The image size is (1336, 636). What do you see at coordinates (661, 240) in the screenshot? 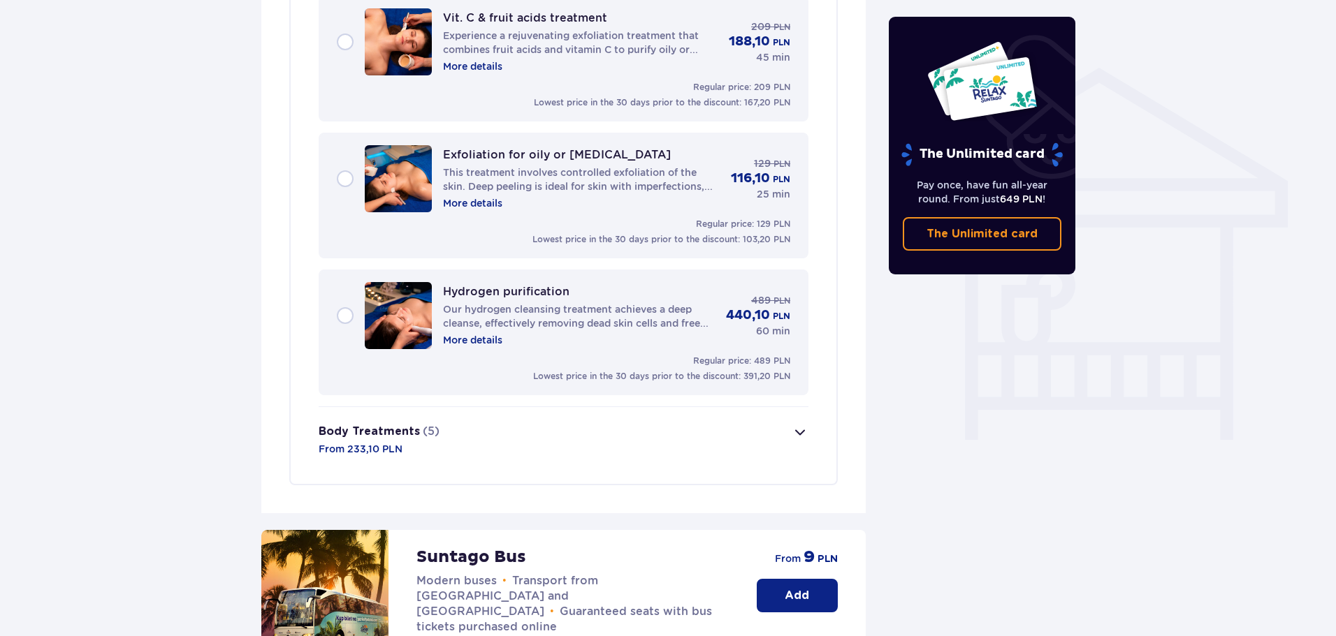
I see `p: Lowest price in the 30 days prior to the discount: 103,20 PLN` at bounding box center [661, 240].